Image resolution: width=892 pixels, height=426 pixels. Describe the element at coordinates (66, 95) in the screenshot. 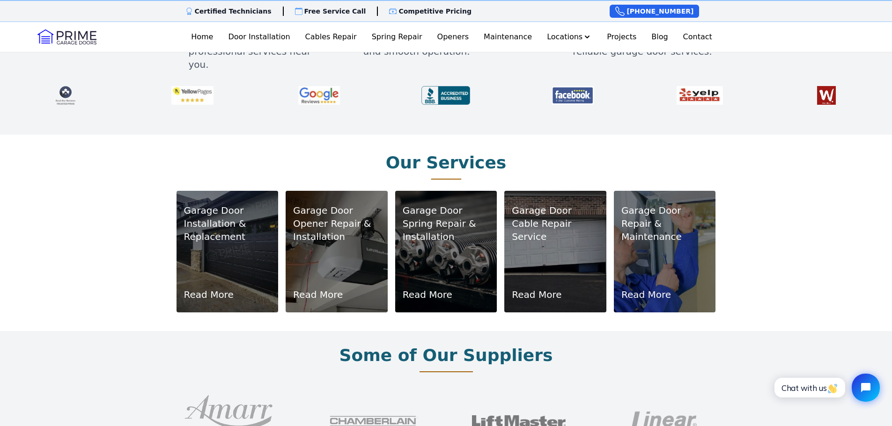

I see `img: TrustedPros` at that location.